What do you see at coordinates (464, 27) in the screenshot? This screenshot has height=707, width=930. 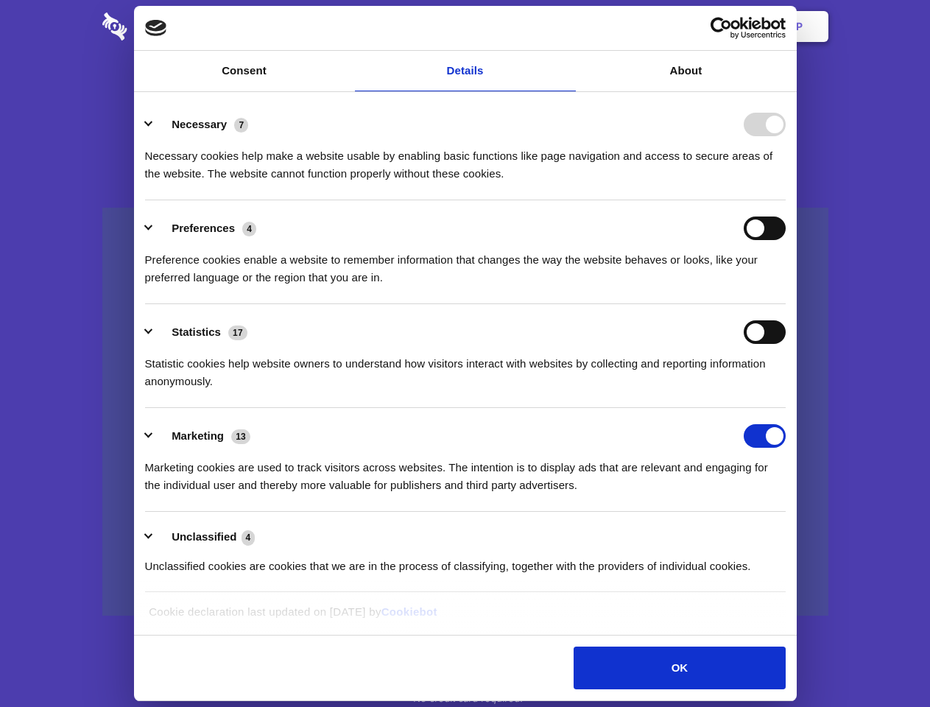 I see `a: Pricing` at bounding box center [464, 27].